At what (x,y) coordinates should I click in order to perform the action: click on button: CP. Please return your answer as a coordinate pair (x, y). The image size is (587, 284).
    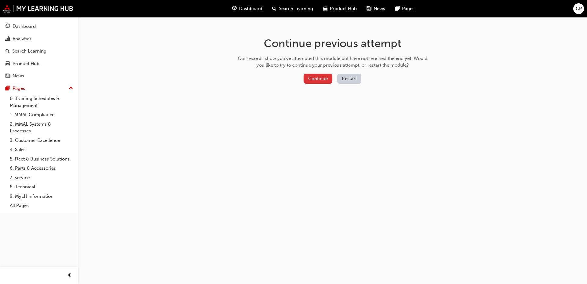
    Looking at the image, I should click on (578, 9).